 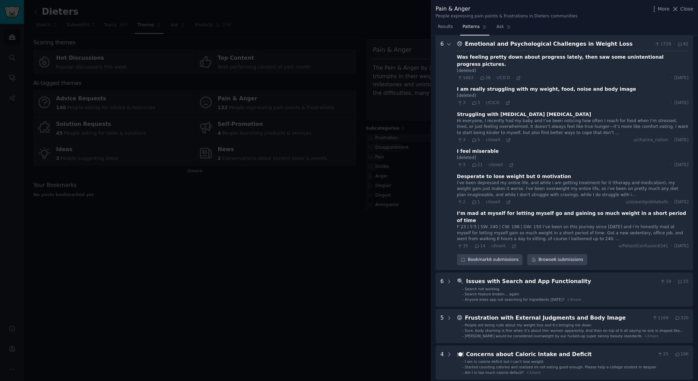 What do you see at coordinates (665, 281) in the screenshot?
I see `span: 19` at bounding box center [665, 281].